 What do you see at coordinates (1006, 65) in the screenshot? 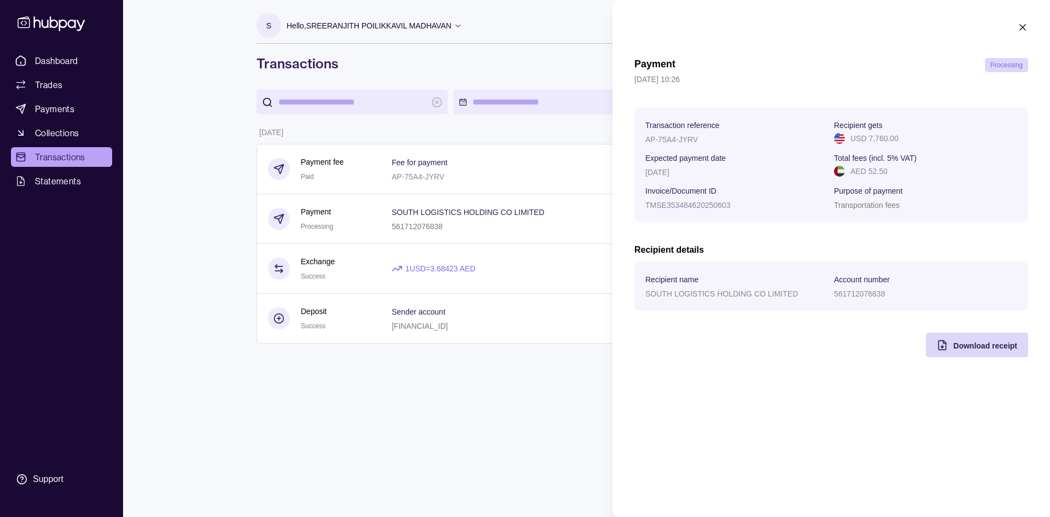
I see `span: Processing` at bounding box center [1006, 65].